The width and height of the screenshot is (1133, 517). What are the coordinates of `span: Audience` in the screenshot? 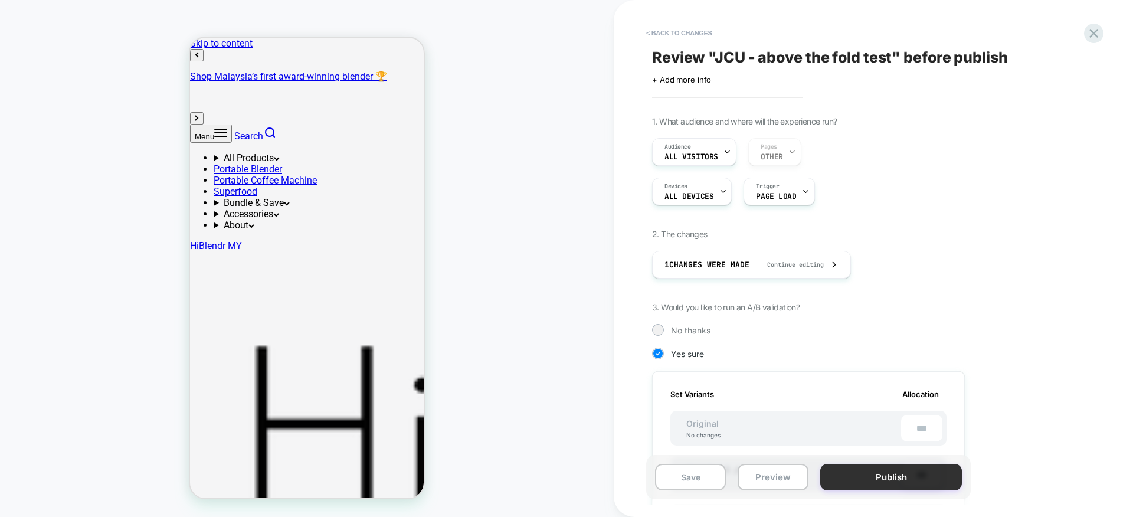 It's located at (678, 147).